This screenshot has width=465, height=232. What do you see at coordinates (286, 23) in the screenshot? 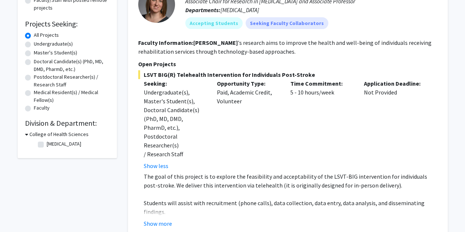
I see `mat-chip: Seeking Faculty Collaborators` at bounding box center [286, 23].